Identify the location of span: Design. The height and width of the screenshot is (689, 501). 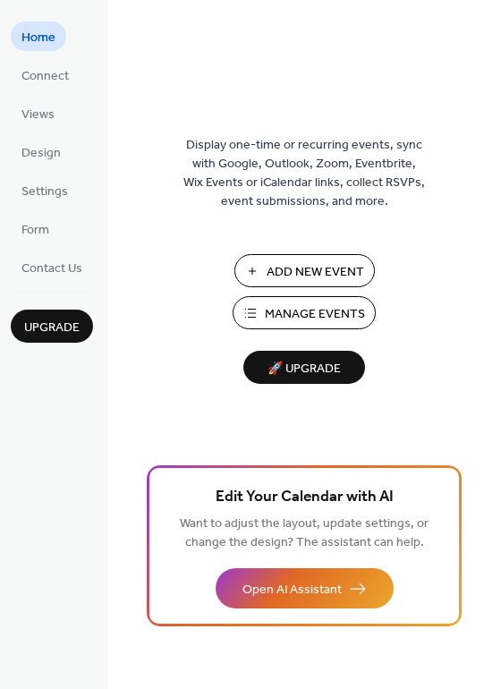
(41, 153).